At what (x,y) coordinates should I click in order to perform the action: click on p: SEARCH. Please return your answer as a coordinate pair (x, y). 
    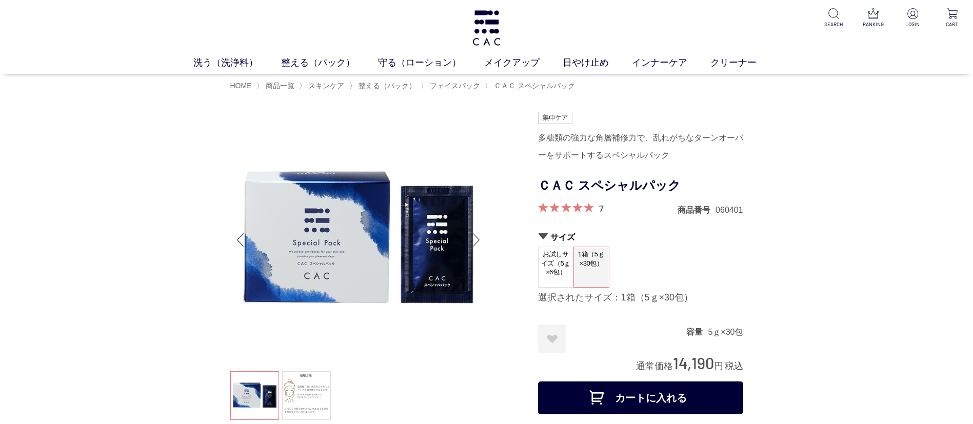
    Looking at the image, I should click on (833, 24).